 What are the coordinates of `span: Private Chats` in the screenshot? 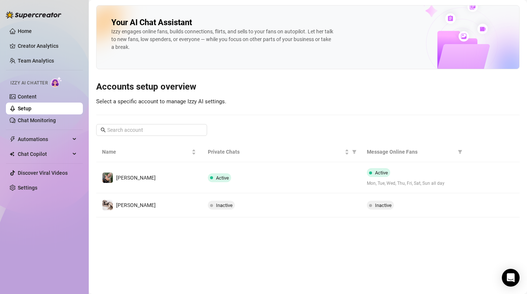 It's located at (275, 152).